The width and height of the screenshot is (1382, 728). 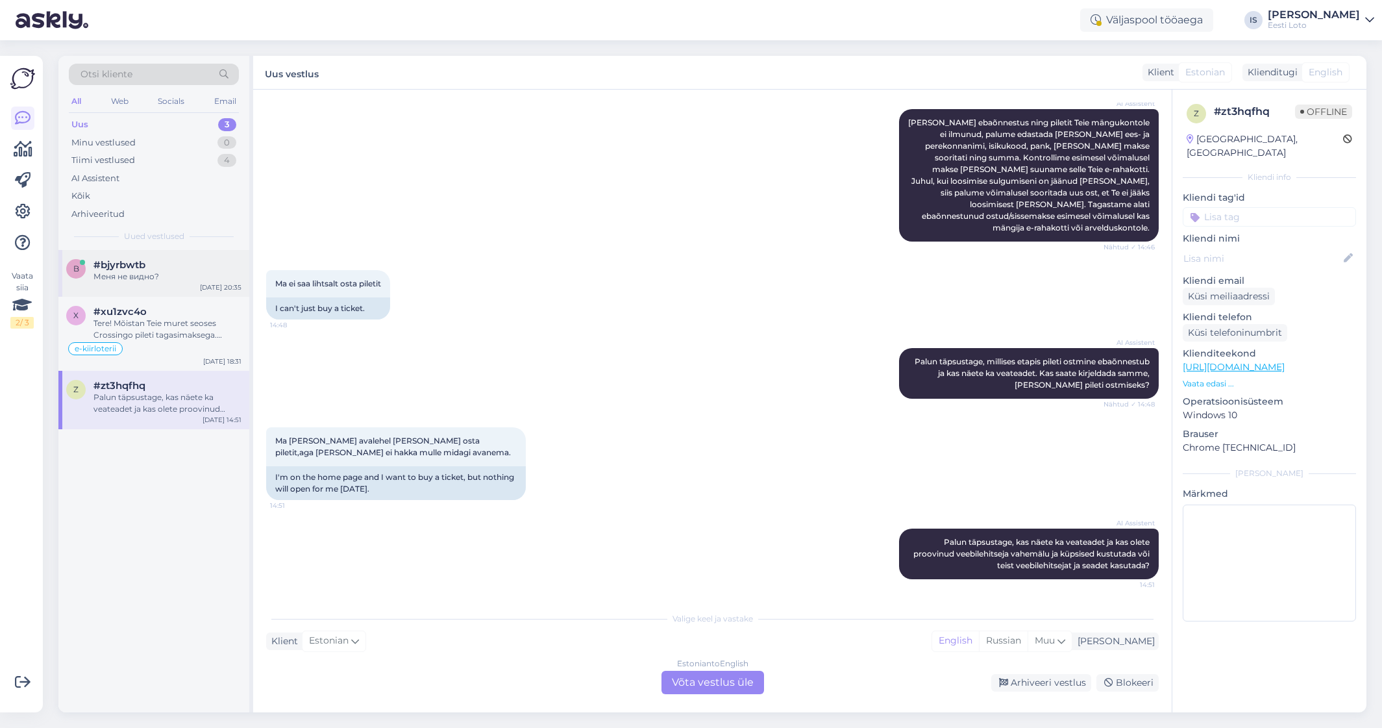 What do you see at coordinates (1229, 296) in the screenshot?
I see `div: Küsi meiliaadressi` at bounding box center [1229, 296].